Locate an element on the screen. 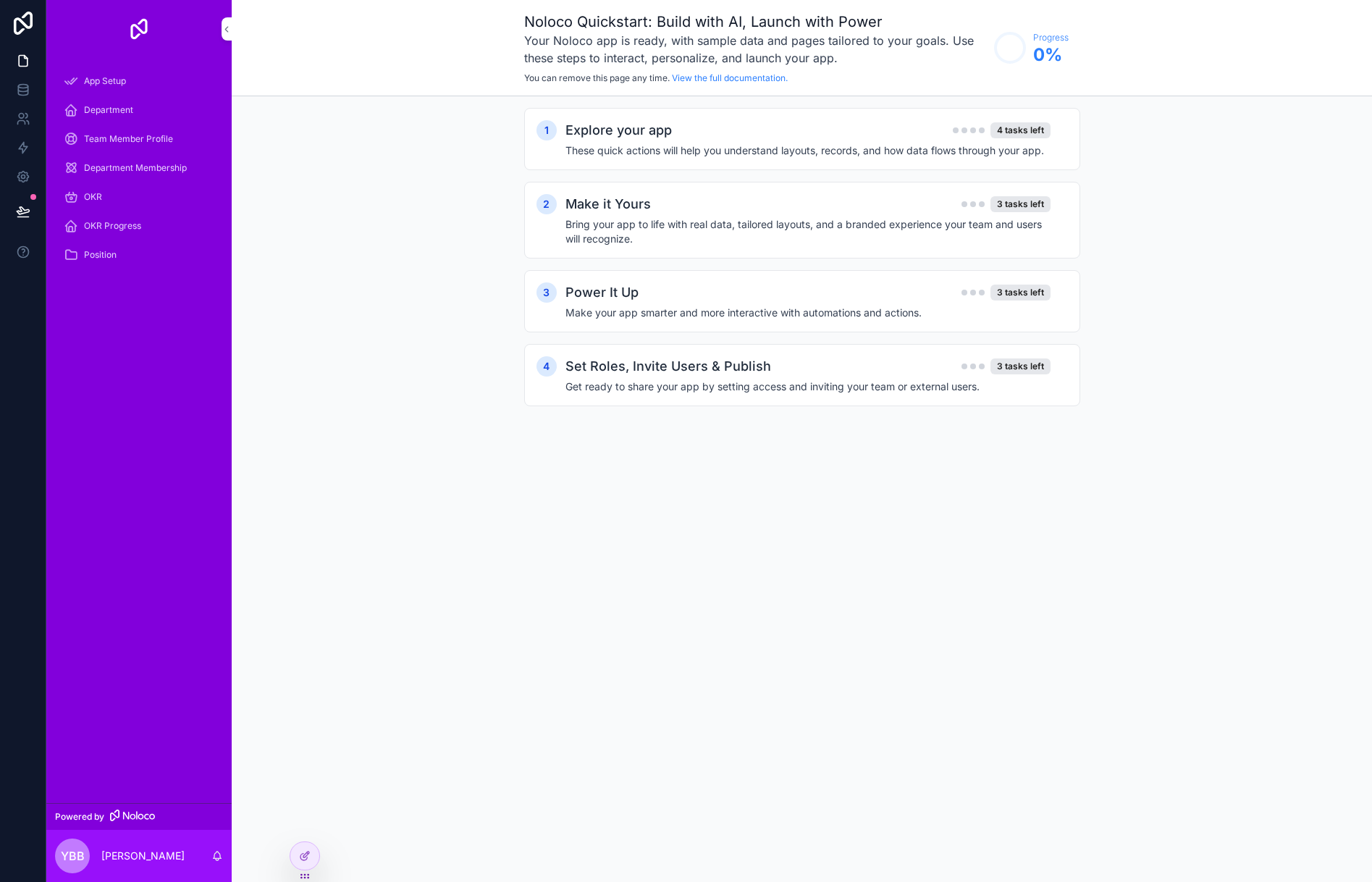 This screenshot has height=882, width=1372. h1: Noloco Quickstart: Build with AI, Launch with Power is located at coordinates (755, 22).